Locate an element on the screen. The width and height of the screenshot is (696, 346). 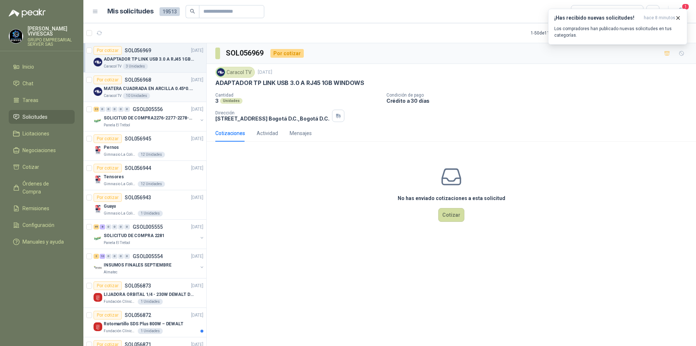
span: Chat is located at coordinates (28, 83).